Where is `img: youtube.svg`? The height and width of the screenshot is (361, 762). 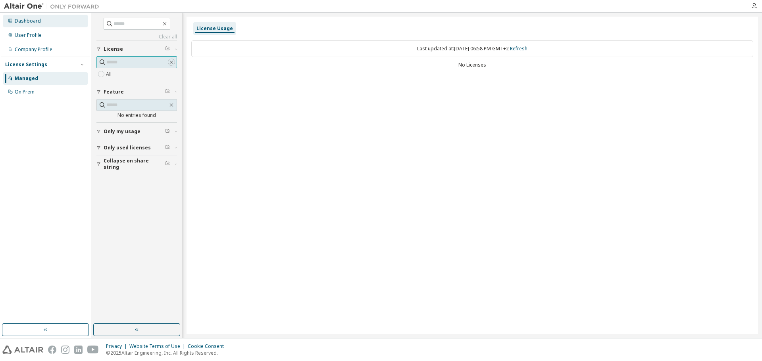 img: youtube.svg is located at coordinates (93, 350).